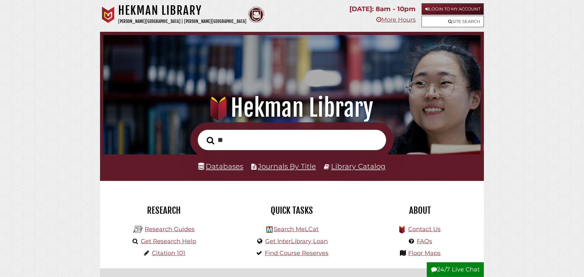 Image resolution: width=584 pixels, height=277 pixels. Describe the element at coordinates (256, 15) in the screenshot. I see `img: Calvin Theological Seminary` at that location.